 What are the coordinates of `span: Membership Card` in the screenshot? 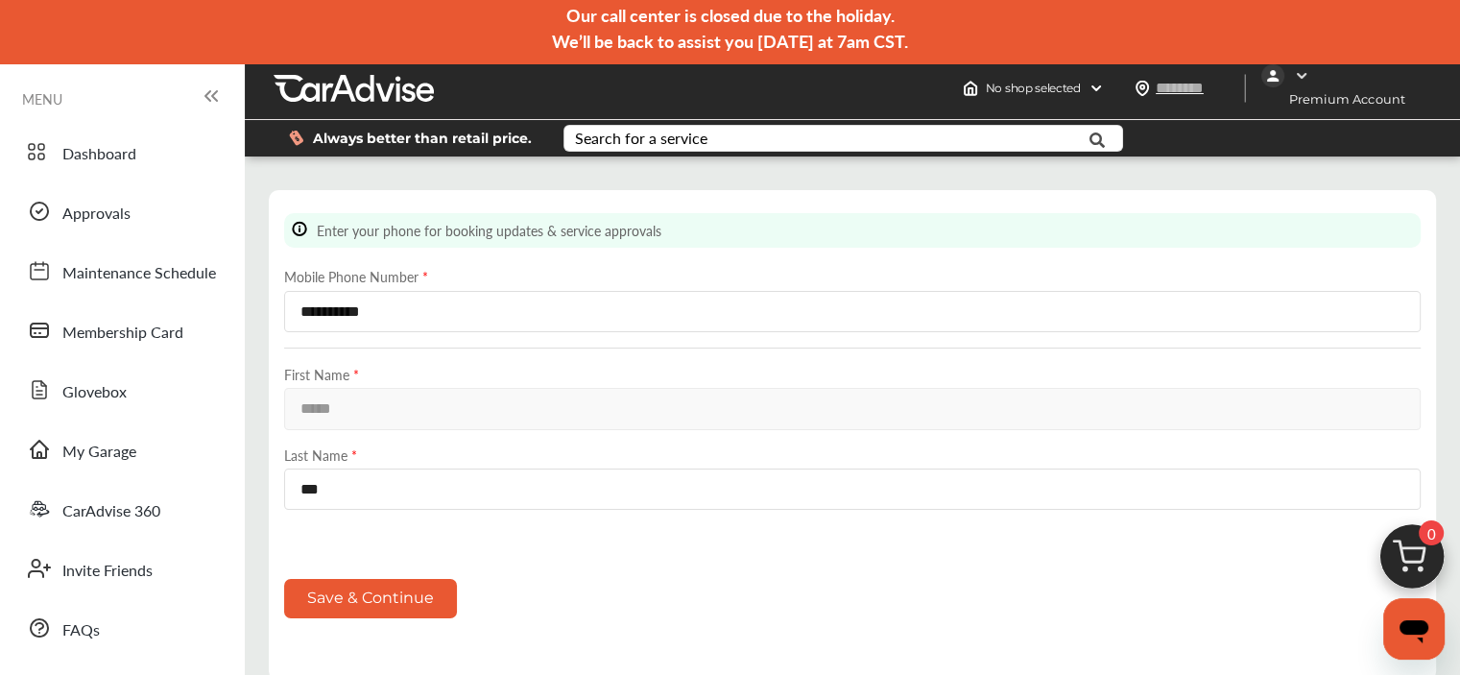 It's located at (123, 333).